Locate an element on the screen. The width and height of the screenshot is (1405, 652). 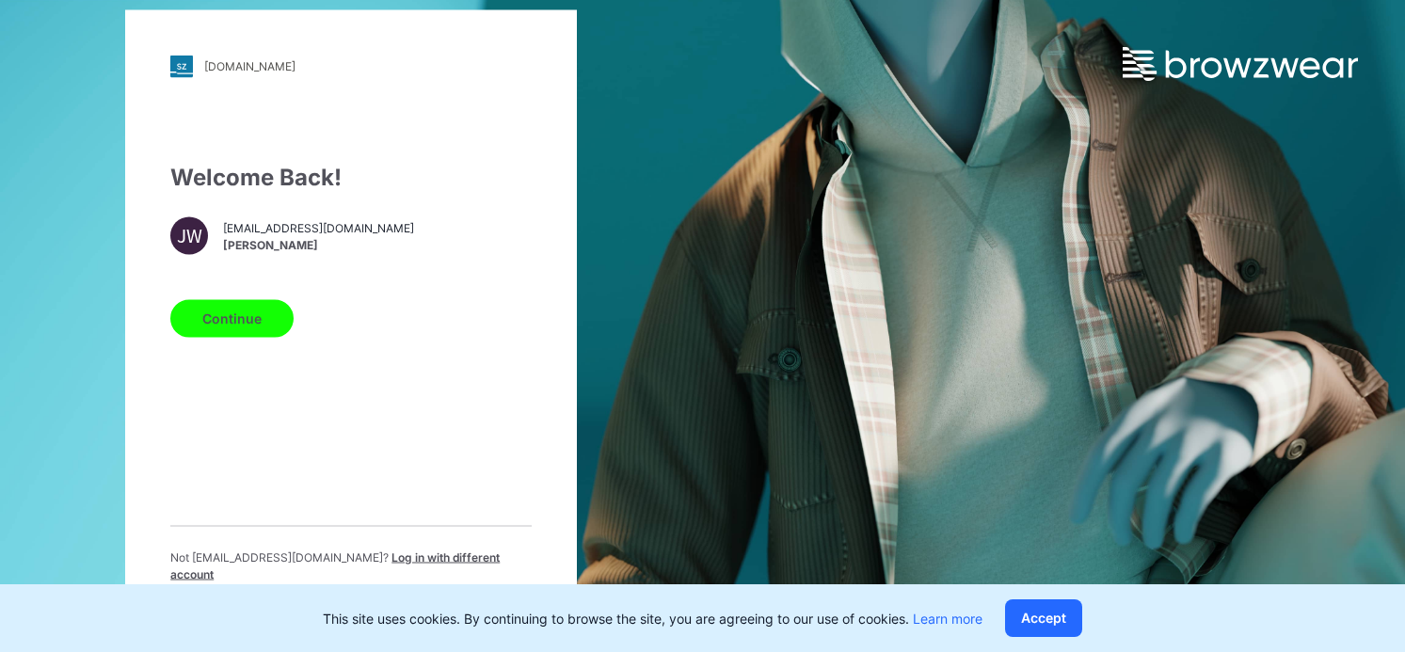
div: Welcome Back! is located at coordinates (351, 177).